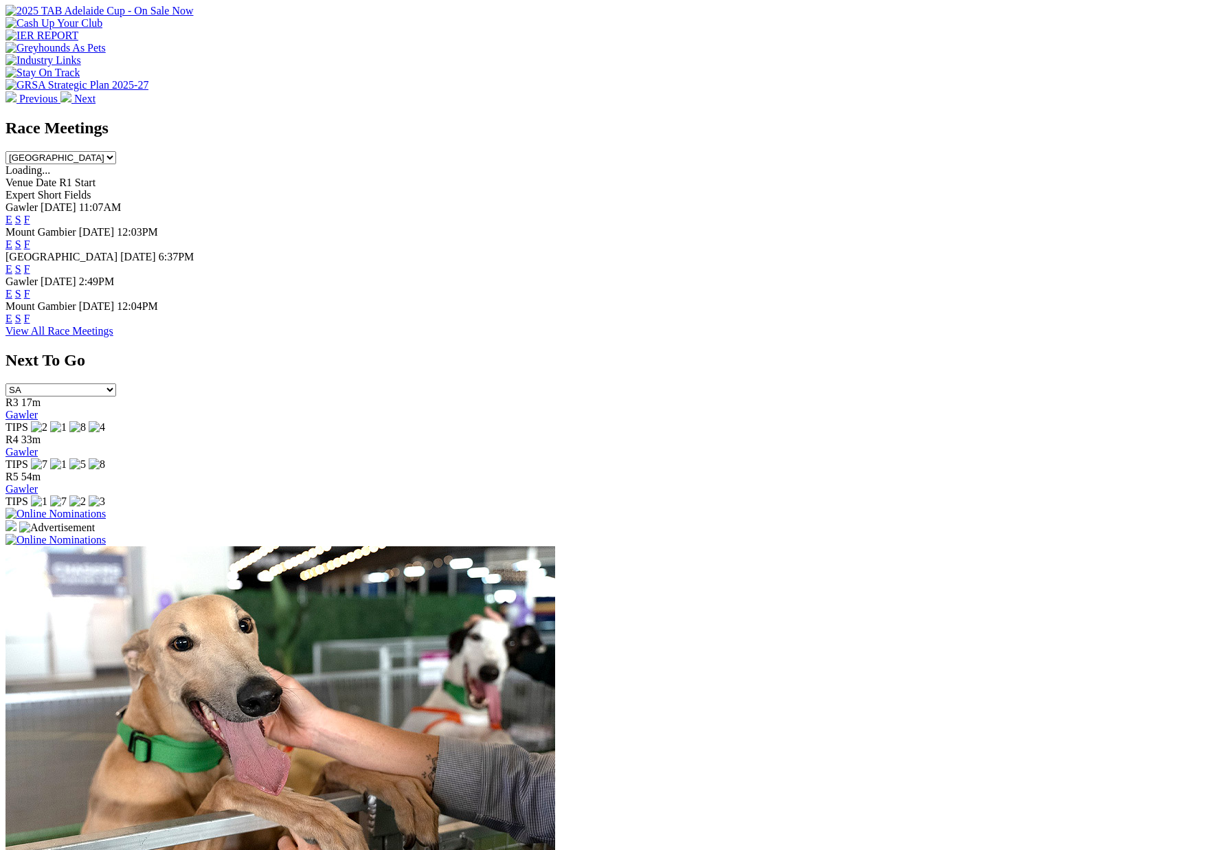 The image size is (1214, 850). What do you see at coordinates (31, 402) in the screenshot?
I see `span: 17m` at bounding box center [31, 402].